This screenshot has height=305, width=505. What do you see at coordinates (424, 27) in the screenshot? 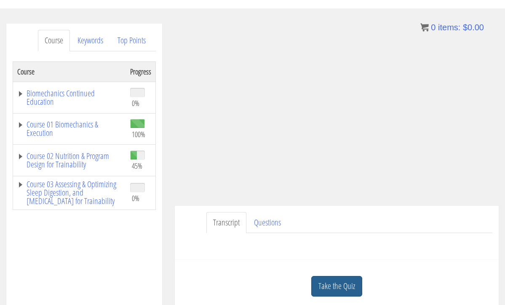
I see `img: icon11.png` at bounding box center [424, 27].